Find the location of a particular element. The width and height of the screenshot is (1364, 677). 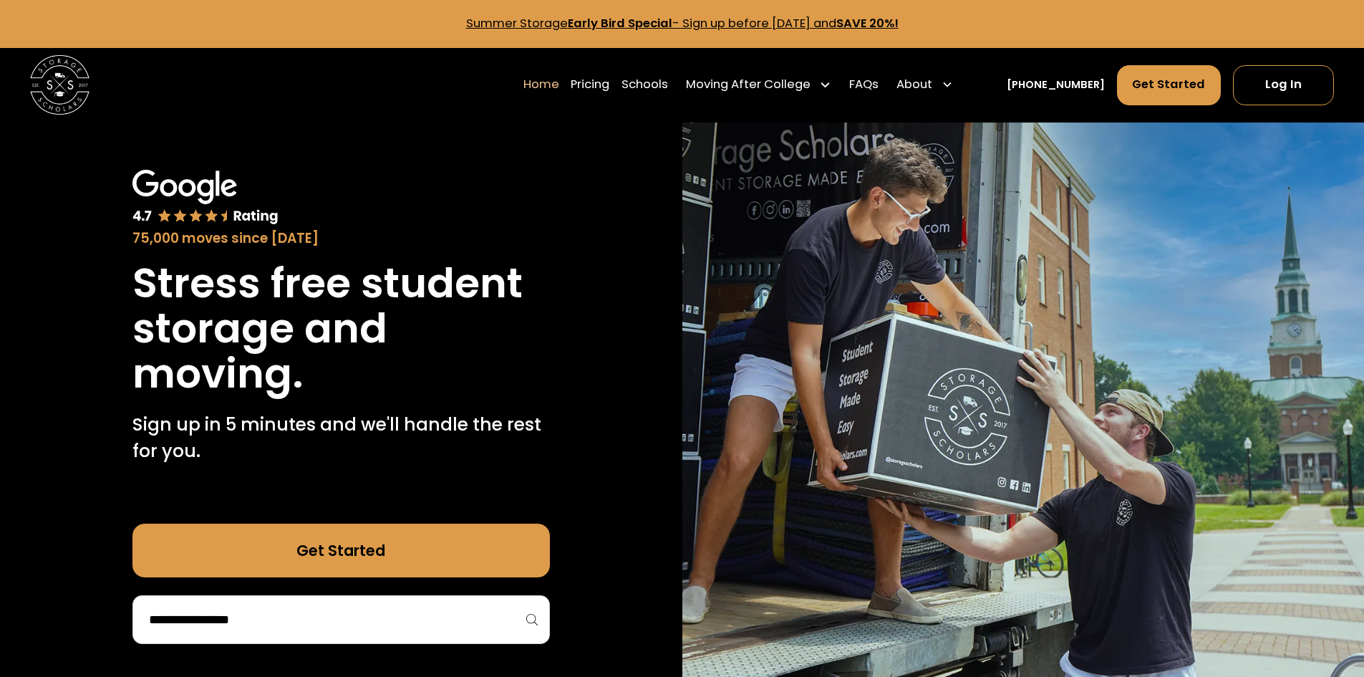

strong: Early Bird Special is located at coordinates (620, 23).